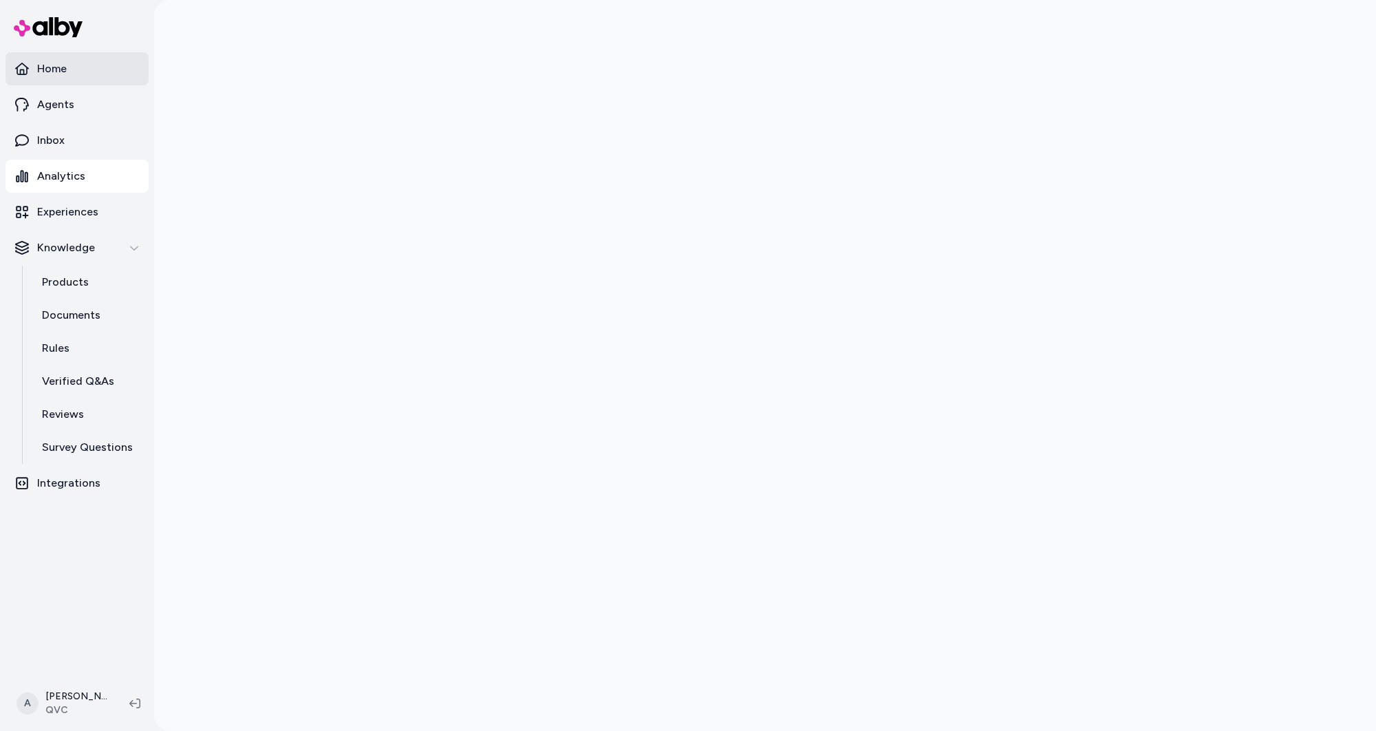 Image resolution: width=1376 pixels, height=731 pixels. What do you see at coordinates (88, 348) in the screenshot?
I see `a: Rules` at bounding box center [88, 348].